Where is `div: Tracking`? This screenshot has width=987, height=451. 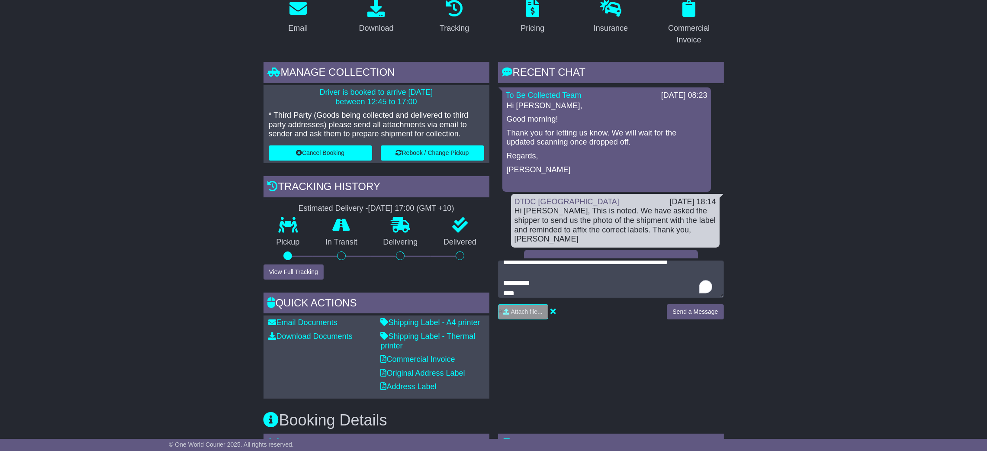
div: Tracking is located at coordinates (454, 28).